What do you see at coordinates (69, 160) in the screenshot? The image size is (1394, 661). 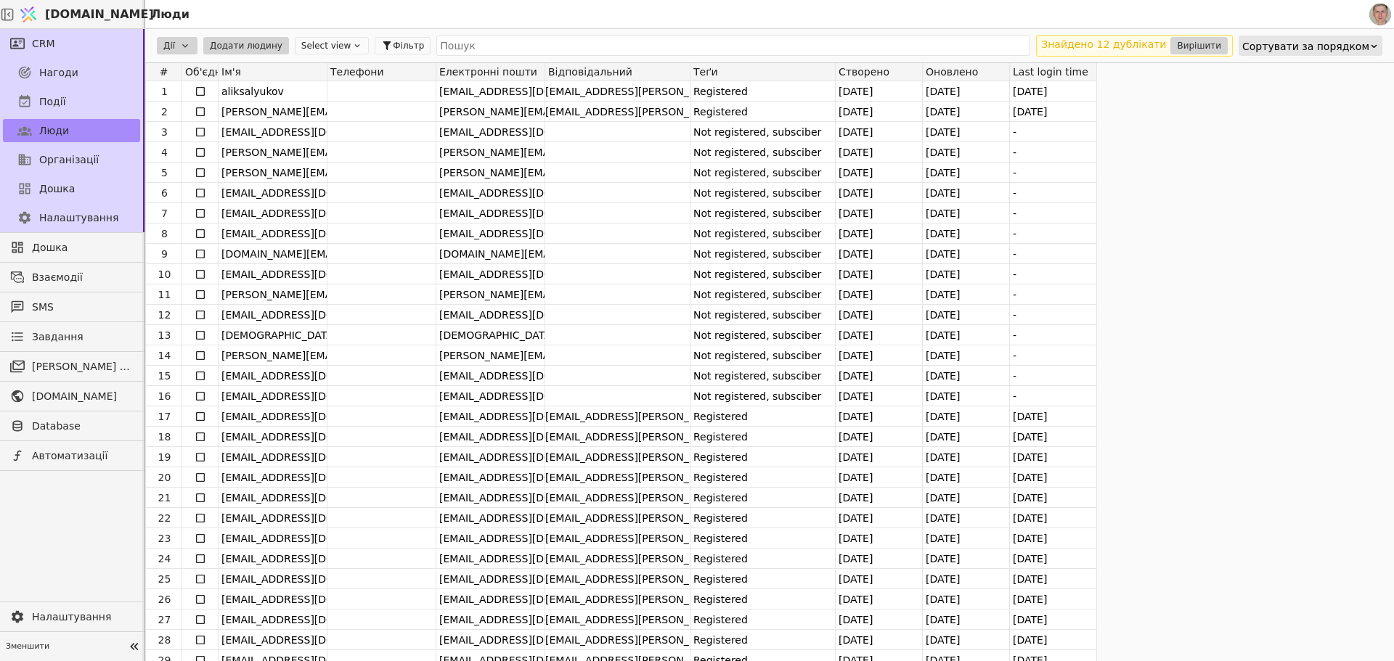 I see `span: Організації` at bounding box center [69, 160].